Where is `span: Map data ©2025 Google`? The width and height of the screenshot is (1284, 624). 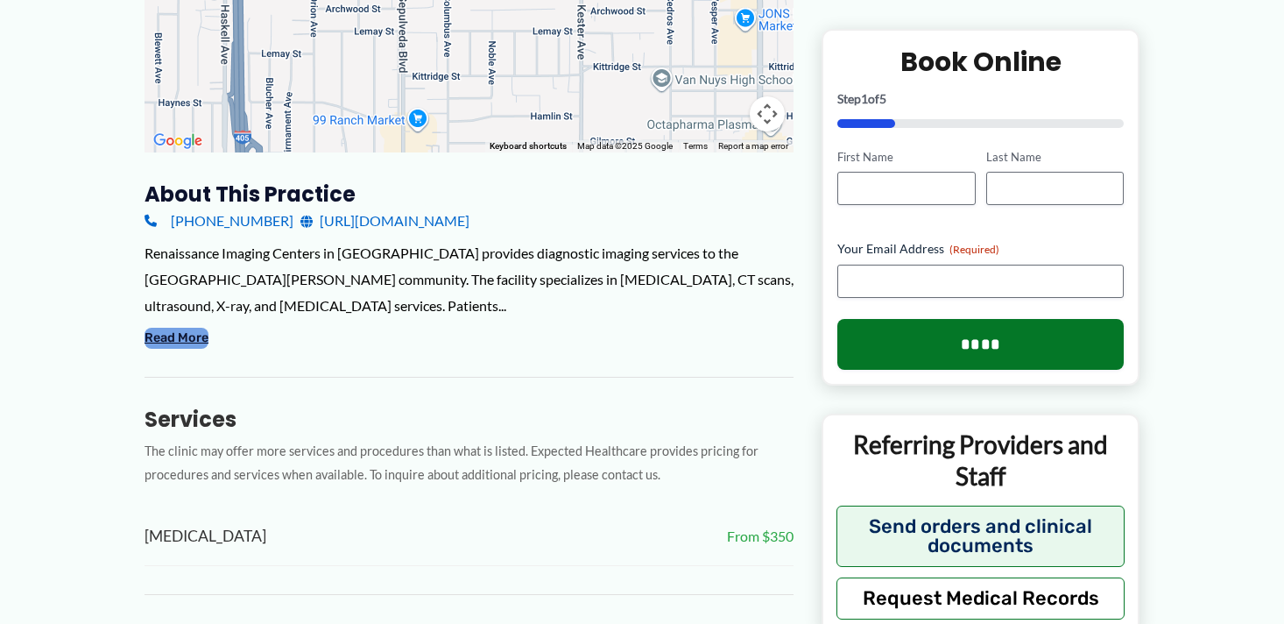
span: Map data ©2025 Google is located at coordinates (624, 145).